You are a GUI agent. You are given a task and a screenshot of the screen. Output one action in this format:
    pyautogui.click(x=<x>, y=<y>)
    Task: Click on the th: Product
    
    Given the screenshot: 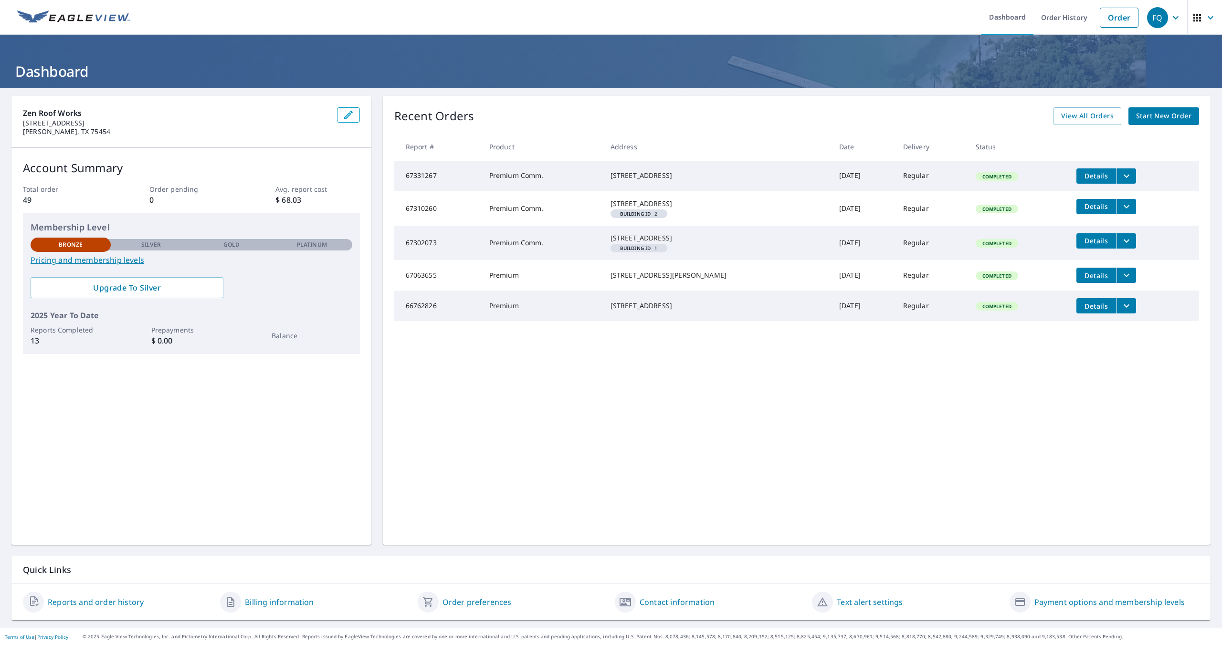 What is the action you would take?
    pyautogui.click(x=542, y=147)
    